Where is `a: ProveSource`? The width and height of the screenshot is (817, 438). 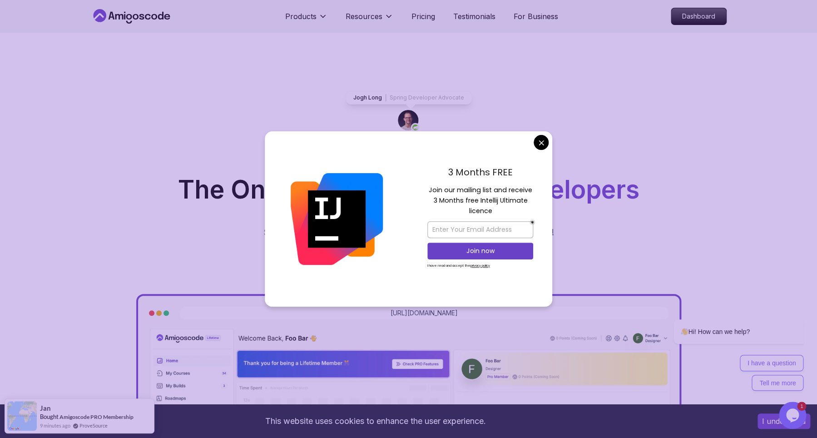 a: ProveSource is located at coordinates (94, 425).